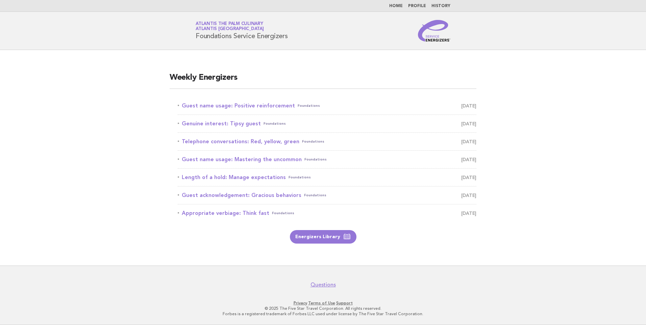 The height and width of the screenshot is (325, 646). What do you see at coordinates (344, 303) in the screenshot?
I see `a: Support` at bounding box center [344, 303].